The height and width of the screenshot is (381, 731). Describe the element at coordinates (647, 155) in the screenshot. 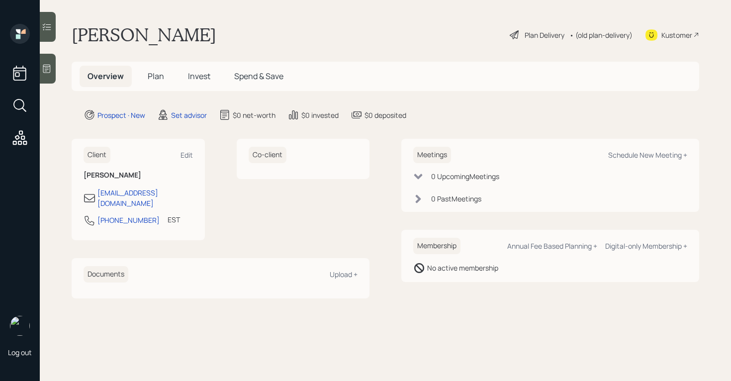

I see `div: Schedule New Meeting +` at that location.